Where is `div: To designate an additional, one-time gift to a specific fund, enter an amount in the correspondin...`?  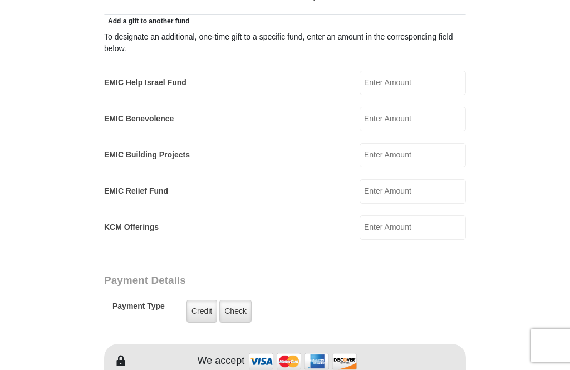
div: To designate an additional, one-time gift to a specific fund, enter an amount in the correspondin... is located at coordinates (285, 43).